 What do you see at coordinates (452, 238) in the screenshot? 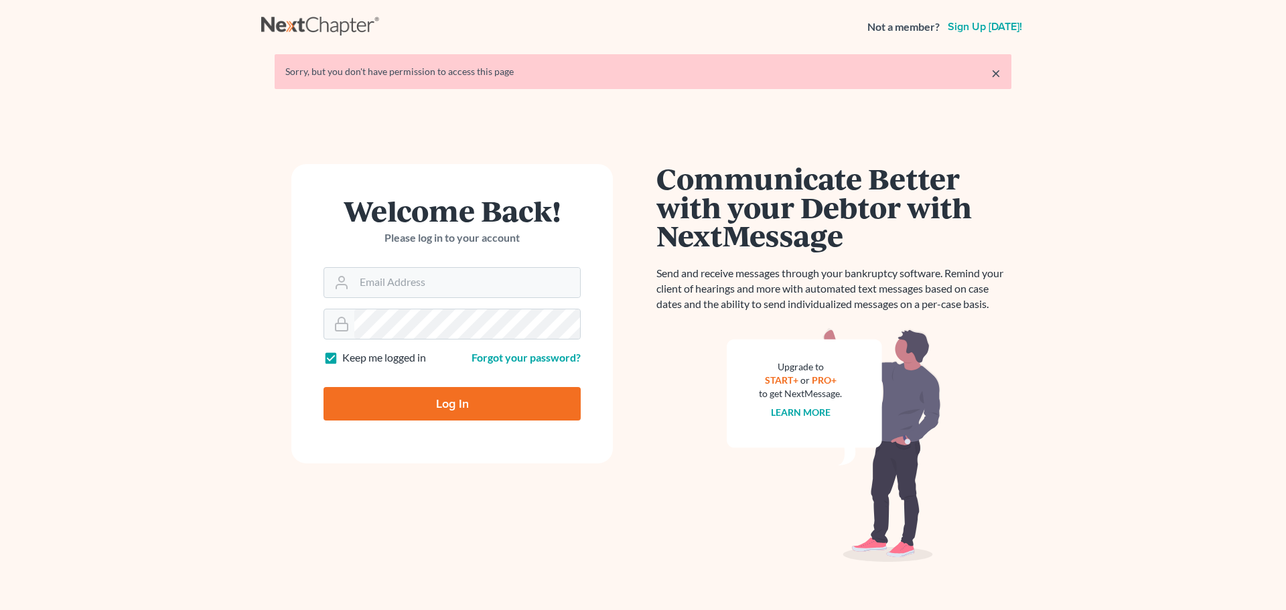
I see `p: Please log in to your account` at bounding box center [452, 238].